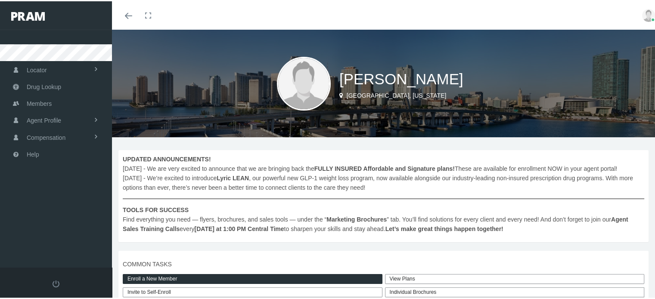  What do you see at coordinates (44, 119) in the screenshot?
I see `span: Agent Profile` at bounding box center [44, 119].